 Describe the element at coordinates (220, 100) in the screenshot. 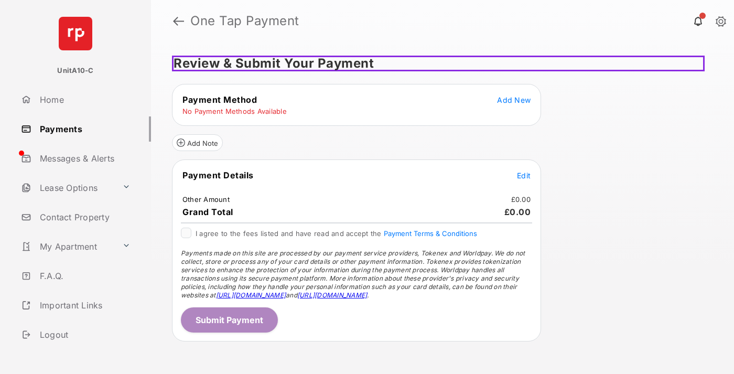

I see `span: Payment Method` at that location.